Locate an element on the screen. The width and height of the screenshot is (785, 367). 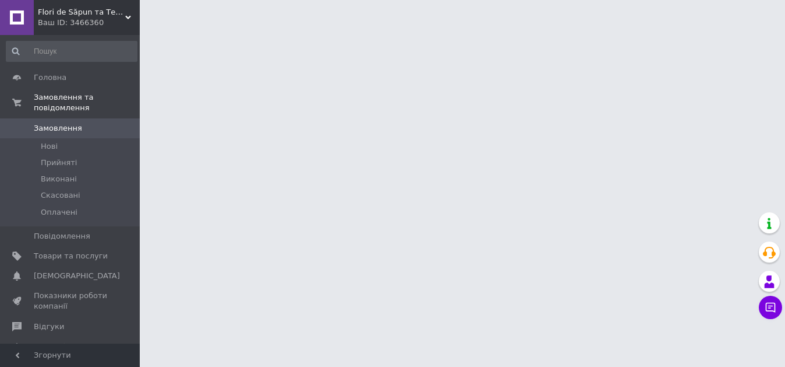
span: Замовлення та повідомлення is located at coordinates (87, 103).